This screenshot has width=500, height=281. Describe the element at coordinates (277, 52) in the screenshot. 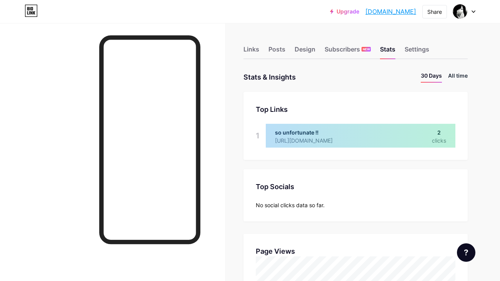

I see `div: Posts` at that location.